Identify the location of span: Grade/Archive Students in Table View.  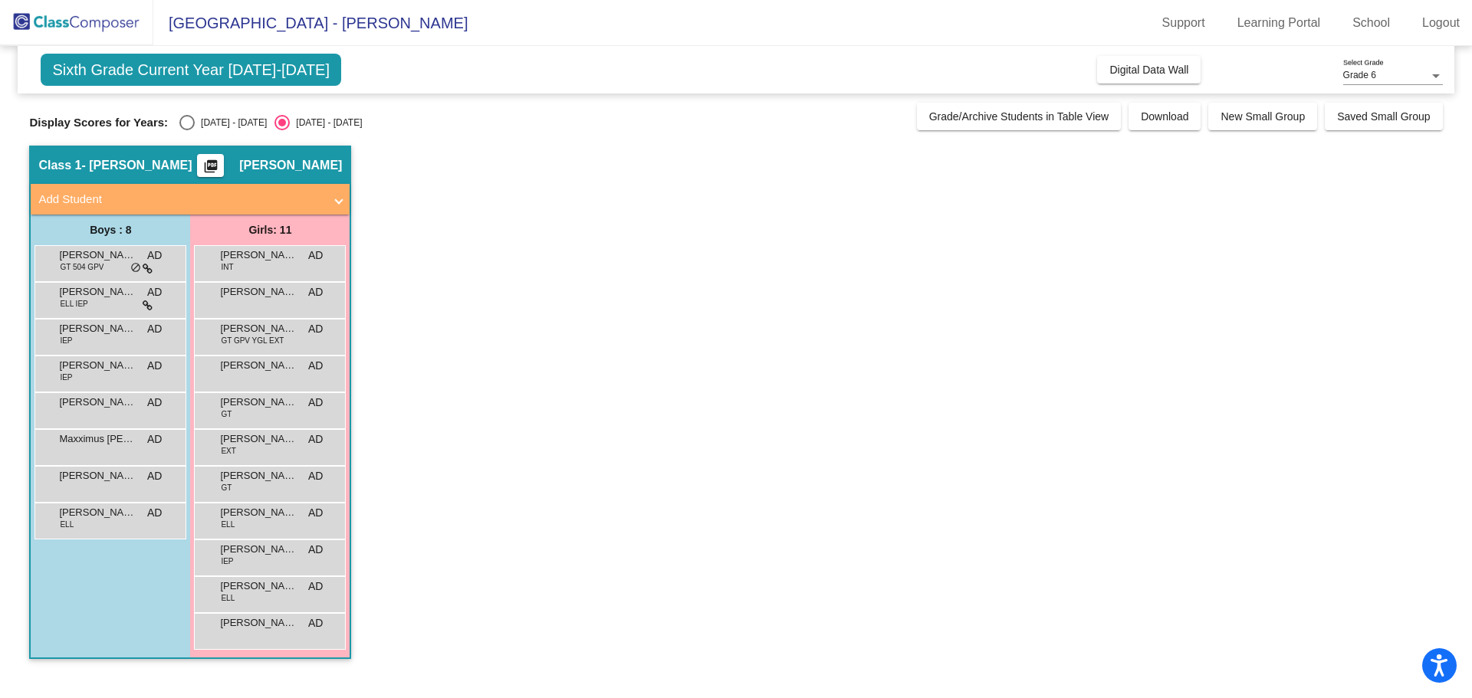
(1019, 117).